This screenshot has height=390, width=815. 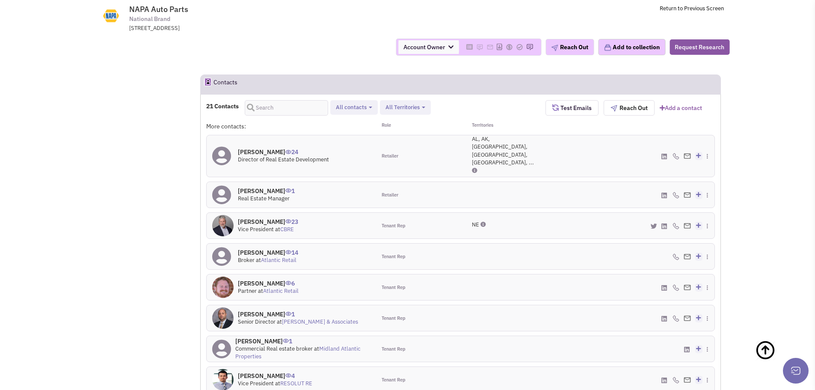 What do you see at coordinates (283, 159) in the screenshot?
I see `span: Director of Real Estate Development` at bounding box center [283, 159].